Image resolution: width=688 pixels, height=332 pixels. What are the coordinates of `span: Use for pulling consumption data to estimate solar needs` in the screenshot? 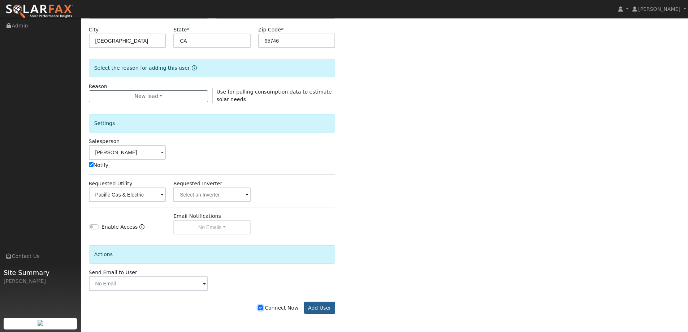 It's located at (274, 95).